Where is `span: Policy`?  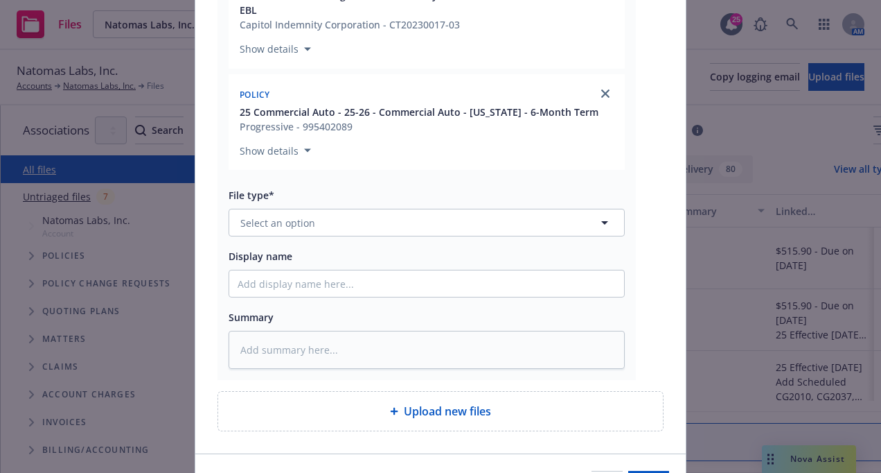
span: Policy is located at coordinates (255, 94).